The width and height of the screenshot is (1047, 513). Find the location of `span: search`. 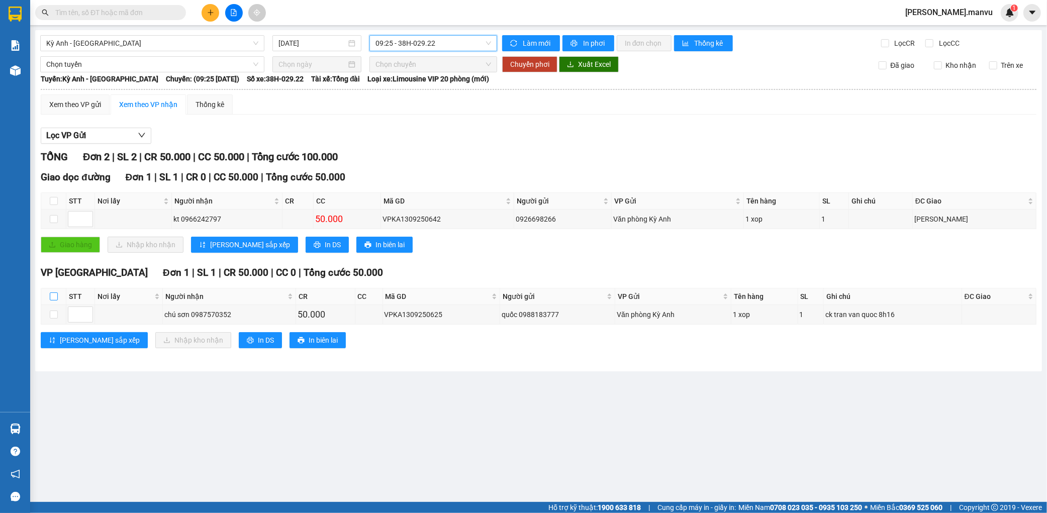

span: search is located at coordinates (45, 13).